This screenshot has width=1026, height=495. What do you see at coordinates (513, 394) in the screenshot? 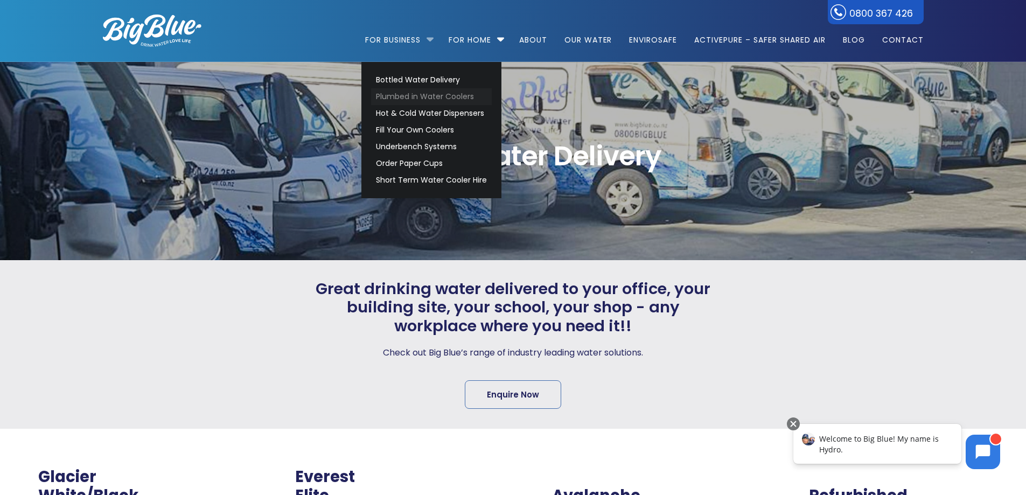
I see `a: Enquire Now` at bounding box center [513, 394].